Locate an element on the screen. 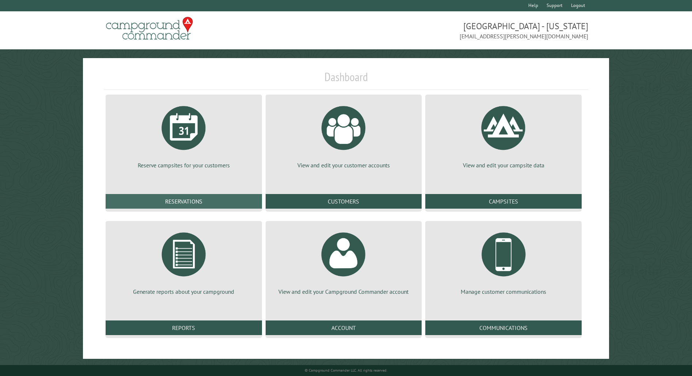  a: Customers is located at coordinates (344, 201).